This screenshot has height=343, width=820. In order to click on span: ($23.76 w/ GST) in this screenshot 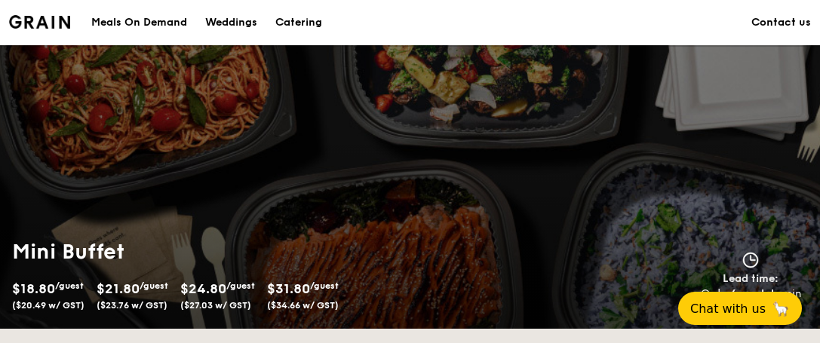, I will do `click(132, 306)`.